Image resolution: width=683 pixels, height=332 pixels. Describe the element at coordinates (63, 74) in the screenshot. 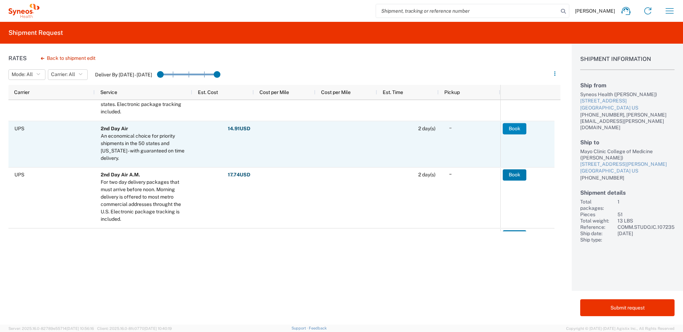

I see `span: Carrier: All` at that location.